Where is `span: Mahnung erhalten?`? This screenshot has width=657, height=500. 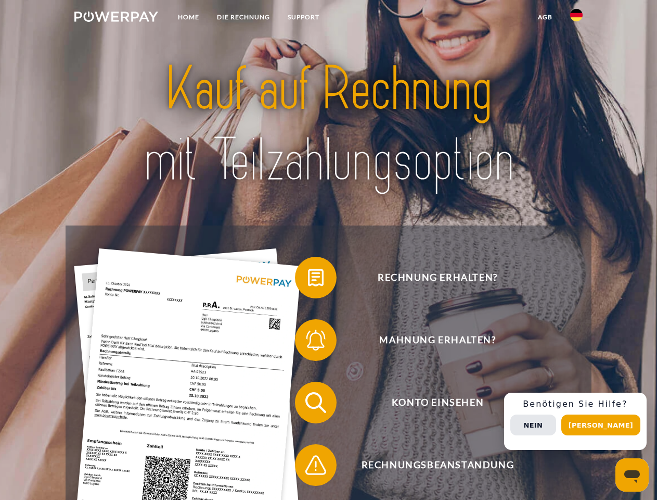 span: Mahnung erhalten? is located at coordinates (438, 340).